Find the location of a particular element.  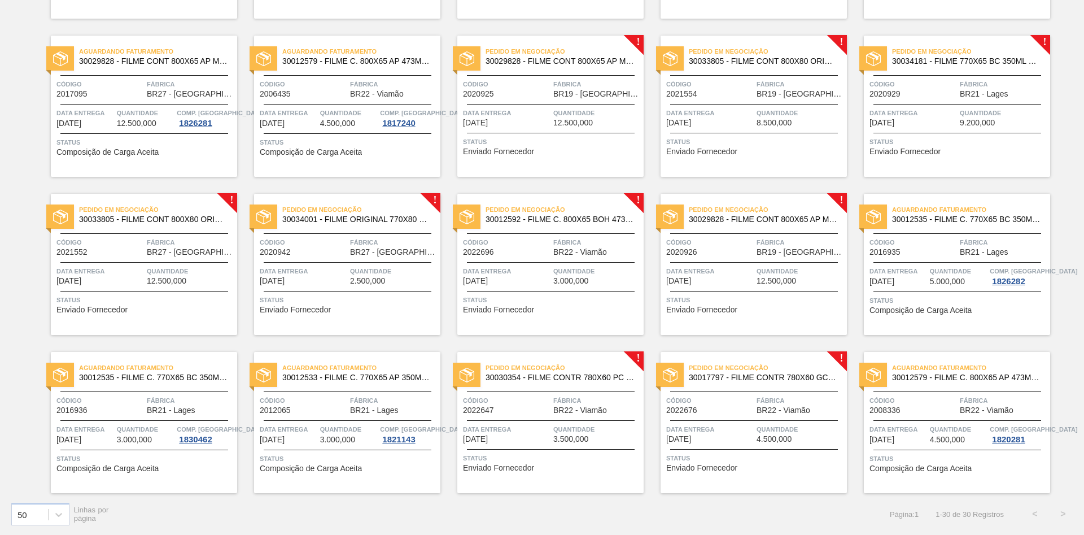

span: 18/10/2025 is located at coordinates (679, 439).